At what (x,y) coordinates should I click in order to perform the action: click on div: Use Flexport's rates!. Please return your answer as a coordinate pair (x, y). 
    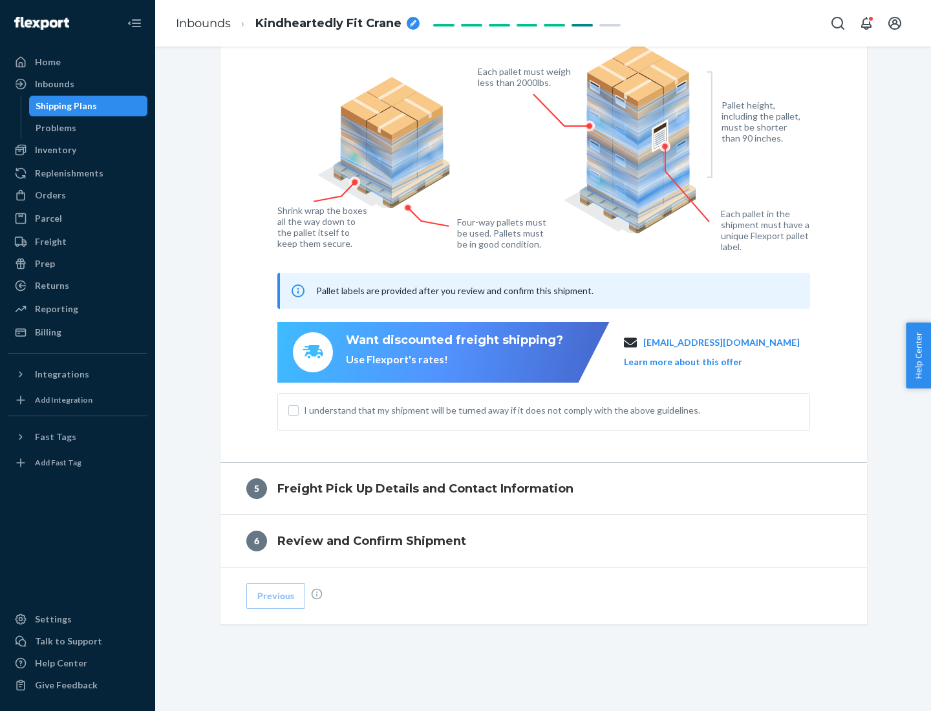
    Looking at the image, I should click on (455, 360).